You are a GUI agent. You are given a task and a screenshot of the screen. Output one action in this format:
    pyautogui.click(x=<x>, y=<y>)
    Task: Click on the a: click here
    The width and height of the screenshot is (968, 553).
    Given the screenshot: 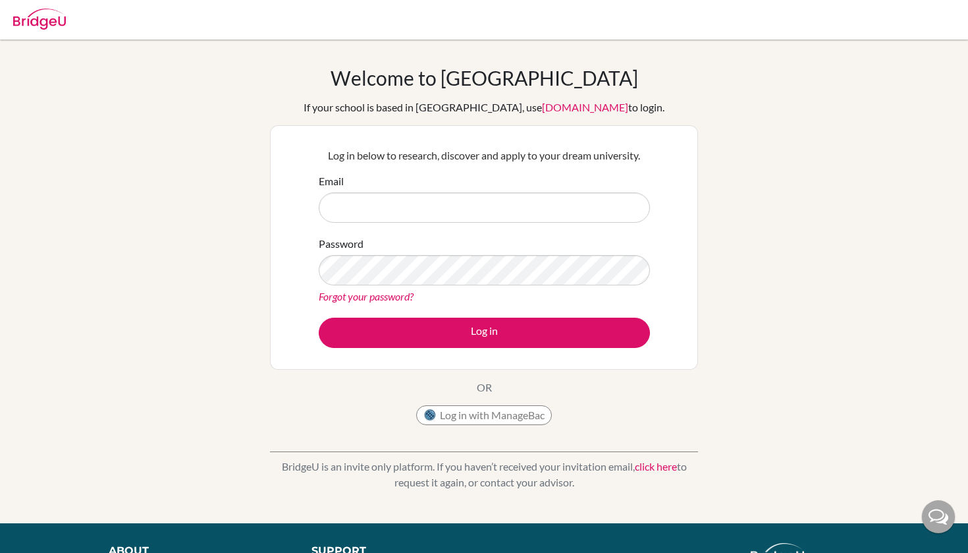 What is the action you would take?
    pyautogui.click(x=656, y=466)
    